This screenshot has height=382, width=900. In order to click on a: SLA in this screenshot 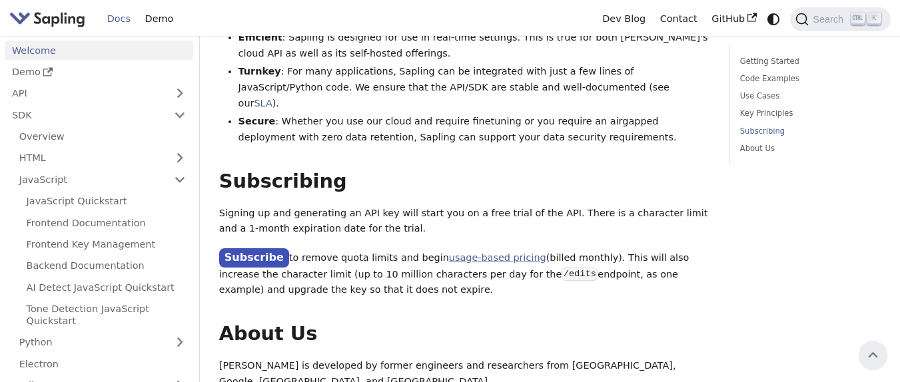, I will do `click(262, 103)`.